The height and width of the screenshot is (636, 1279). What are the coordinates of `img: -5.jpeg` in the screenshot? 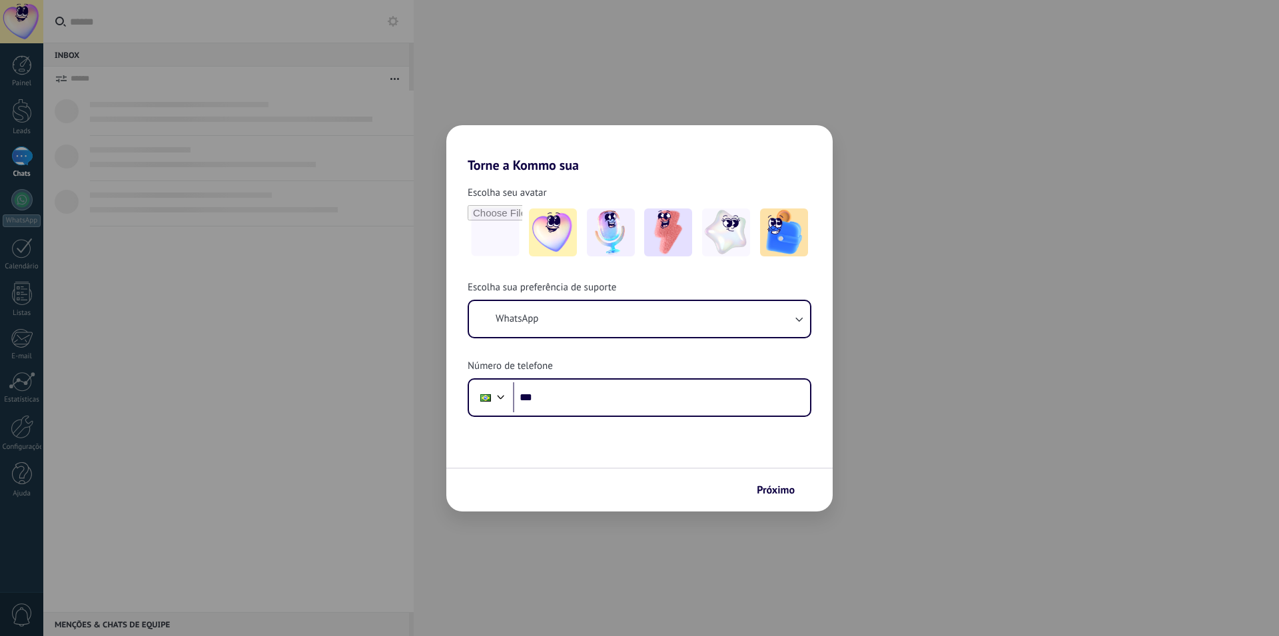 It's located at (784, 232).